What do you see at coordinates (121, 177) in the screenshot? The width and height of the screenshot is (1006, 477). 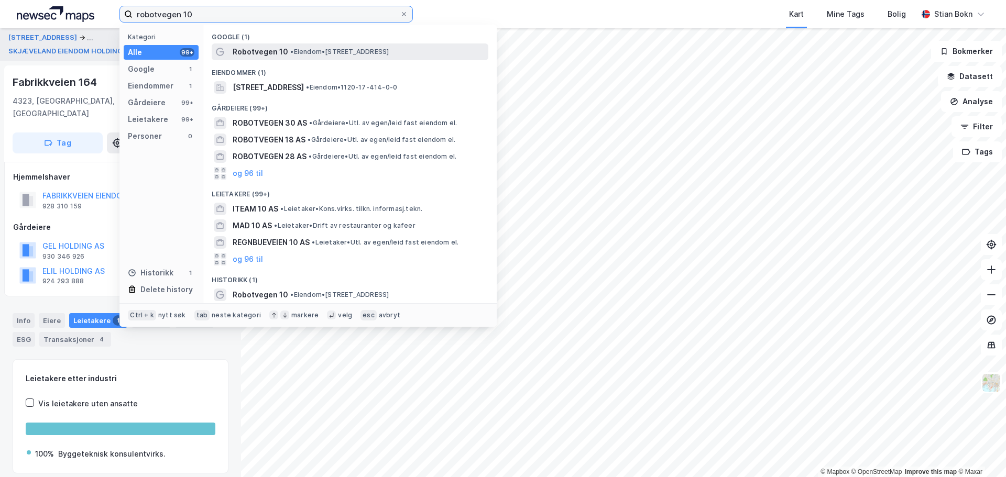 I see `div: Hjemmelshaver` at bounding box center [121, 177].